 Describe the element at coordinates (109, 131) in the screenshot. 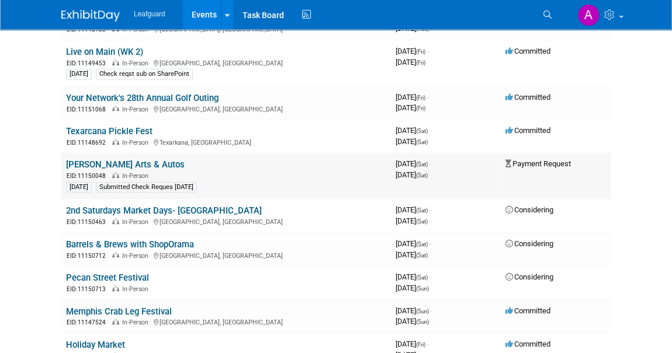

I see `a: Texarcana Pickle Fest` at that location.